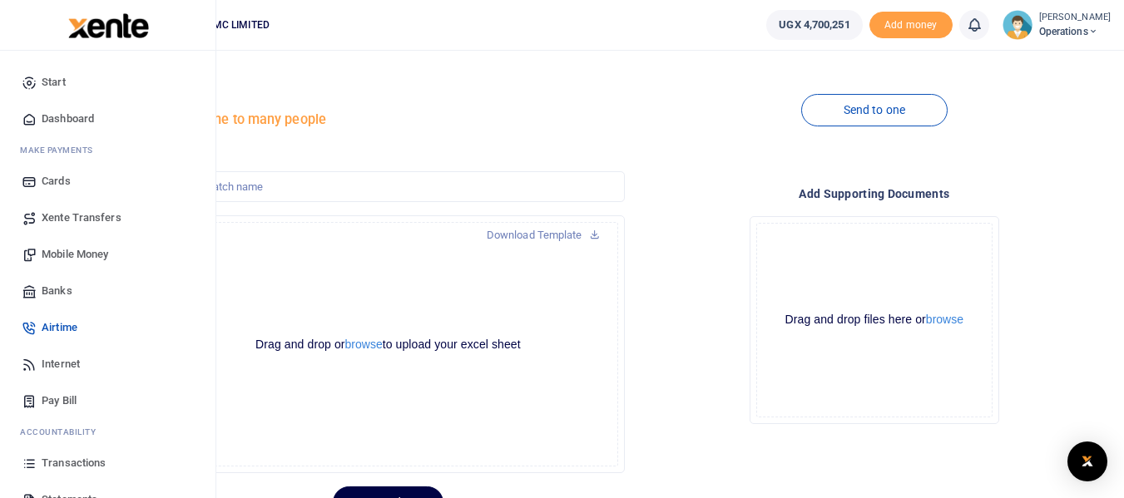 The height and width of the screenshot is (498, 1124). I want to click on span: Transactions, so click(73, 463).